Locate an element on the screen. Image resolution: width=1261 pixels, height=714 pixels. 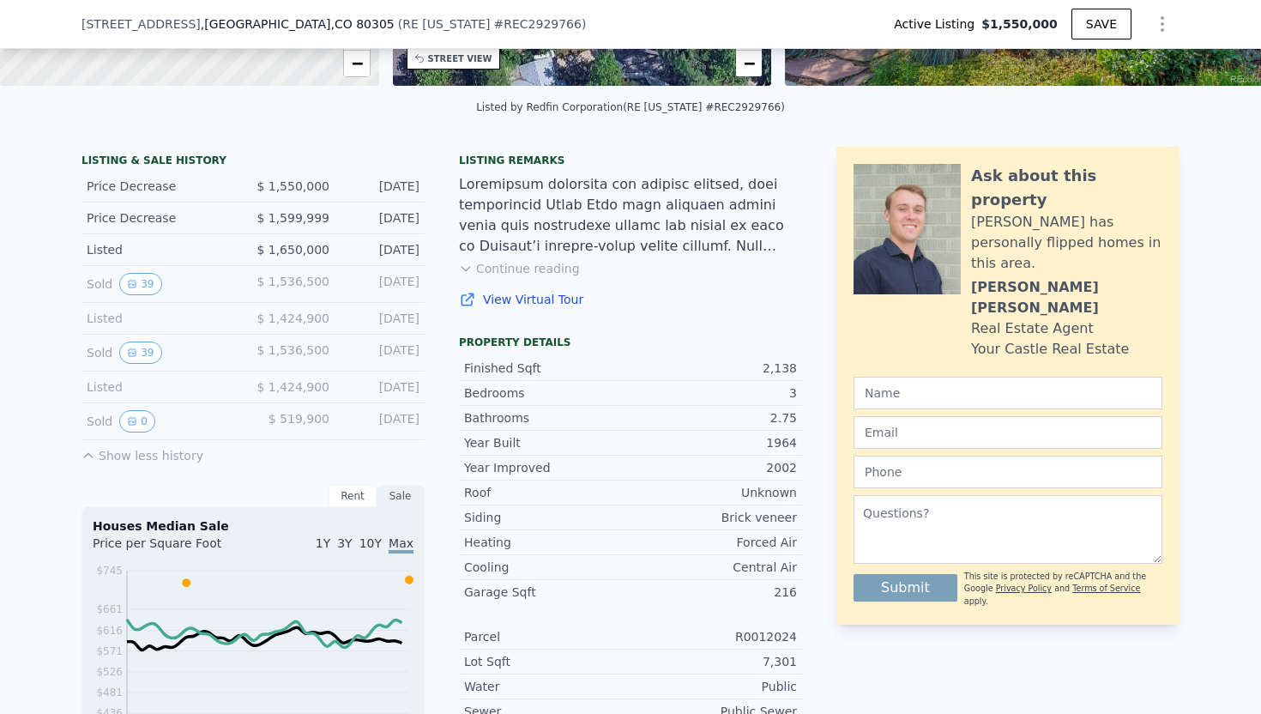
div: 216 is located at coordinates (714, 592).